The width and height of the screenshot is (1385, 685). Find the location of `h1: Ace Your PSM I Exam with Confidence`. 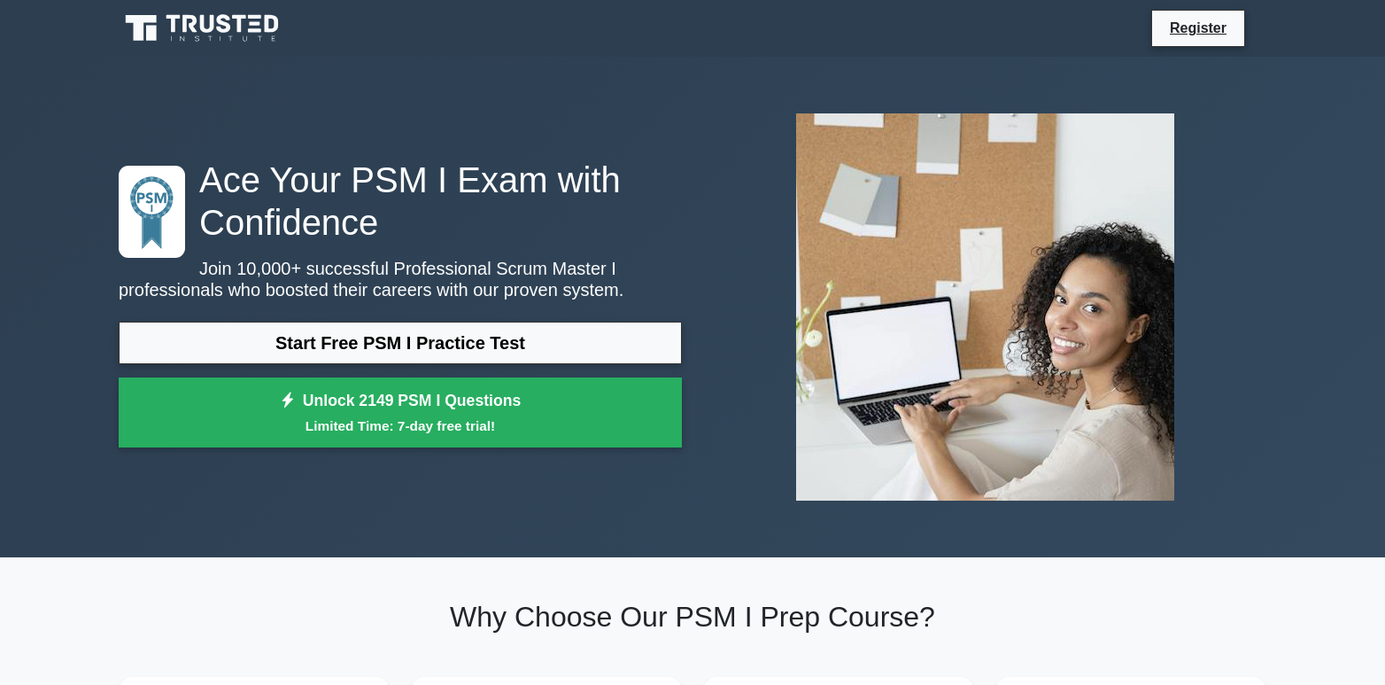

h1: Ace Your PSM I Exam with Confidence is located at coordinates (400, 201).